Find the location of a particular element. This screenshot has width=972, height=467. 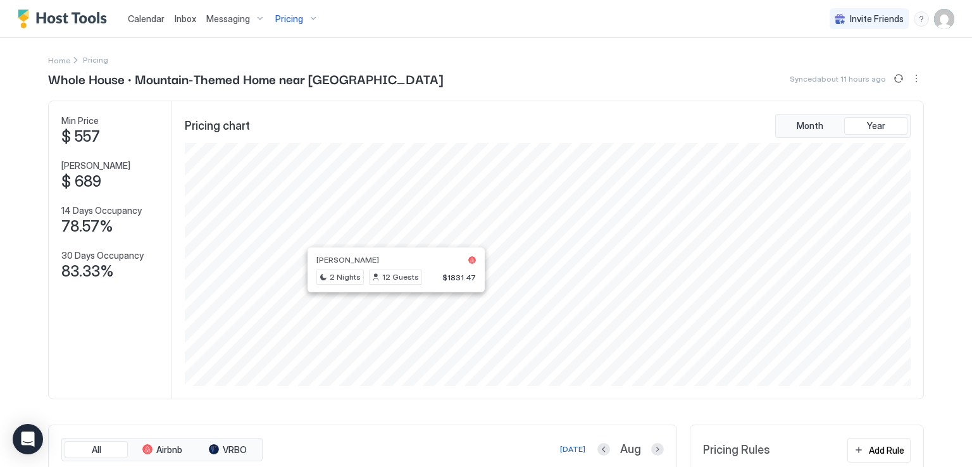

span: Invite Friends is located at coordinates (876, 19).